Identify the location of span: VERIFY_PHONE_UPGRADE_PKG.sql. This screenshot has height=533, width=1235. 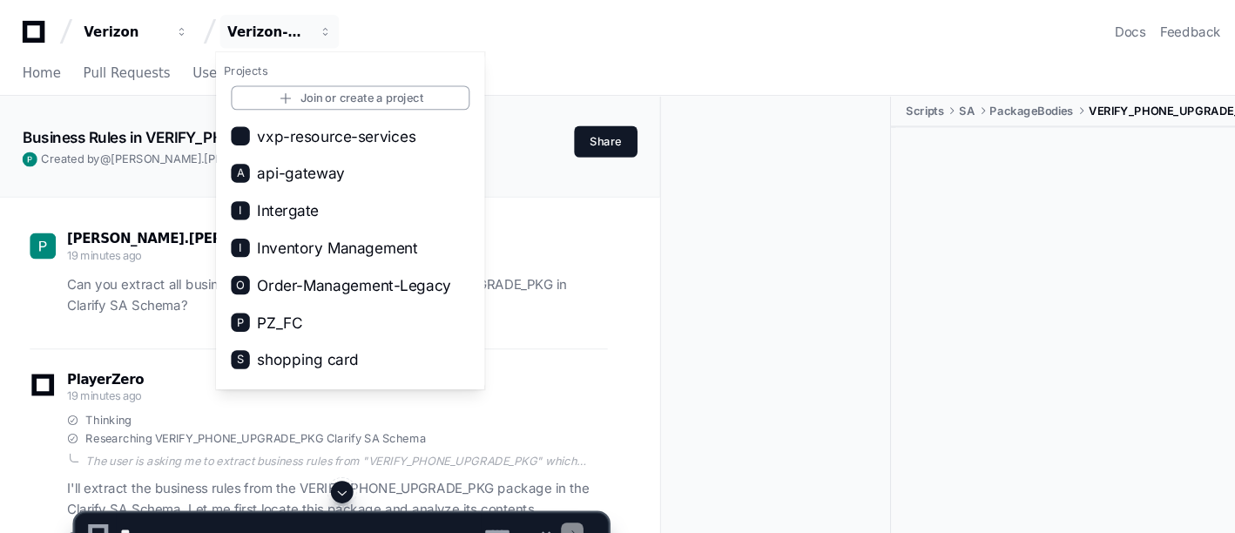
(1108, 104).